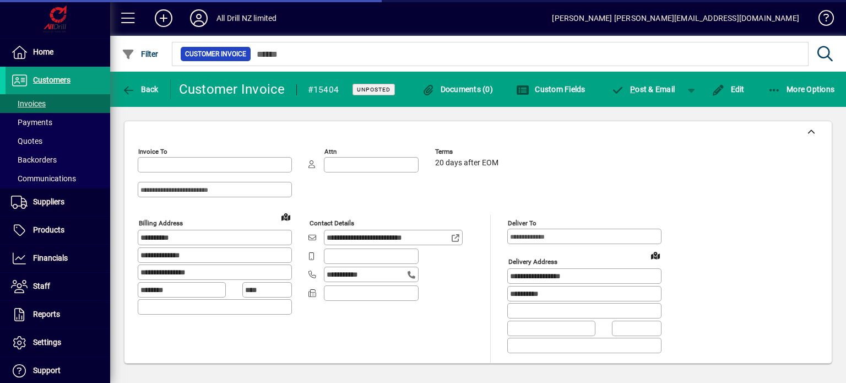 This screenshot has width=846, height=383. I want to click on mat-label: Deliver To, so click(522, 223).